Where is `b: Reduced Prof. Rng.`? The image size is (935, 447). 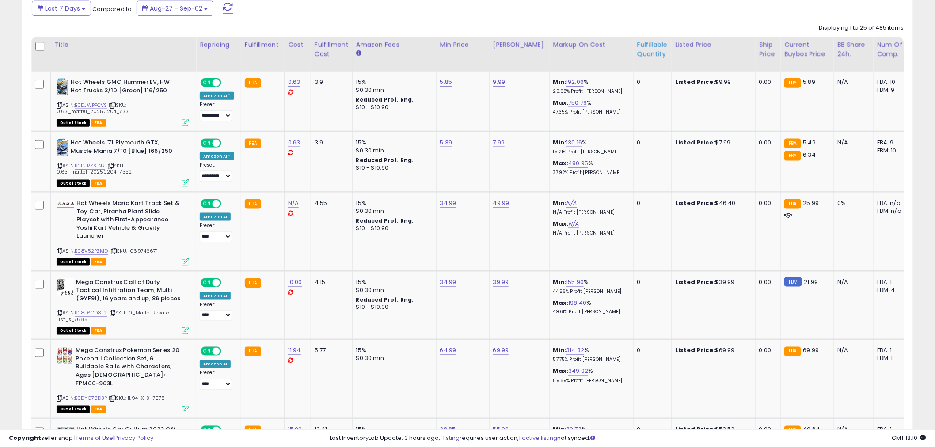
b: Reduced Prof. Rng. is located at coordinates (385, 299).